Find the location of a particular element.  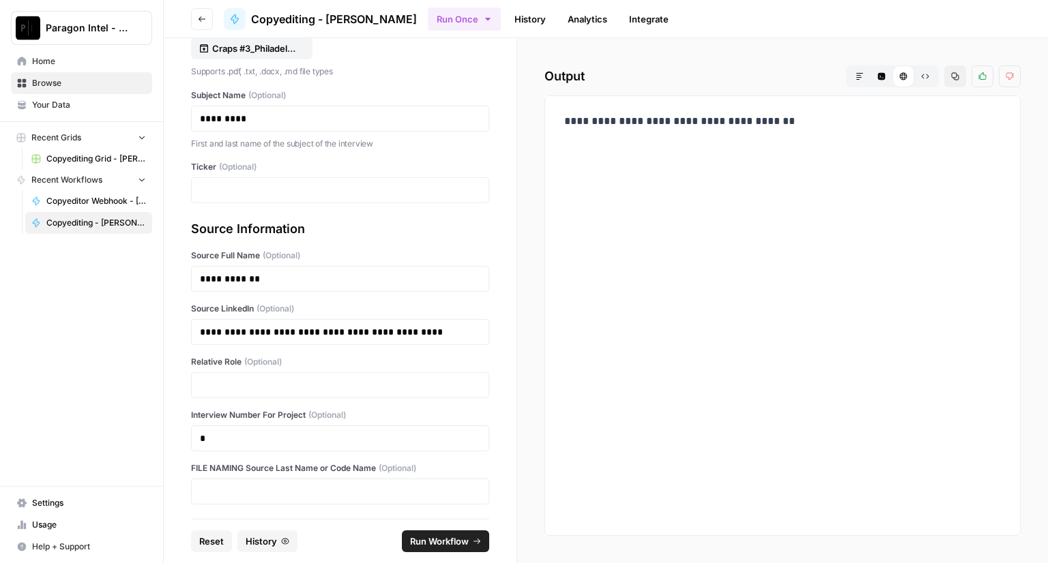

button: Recent Grids is located at coordinates (81, 138).